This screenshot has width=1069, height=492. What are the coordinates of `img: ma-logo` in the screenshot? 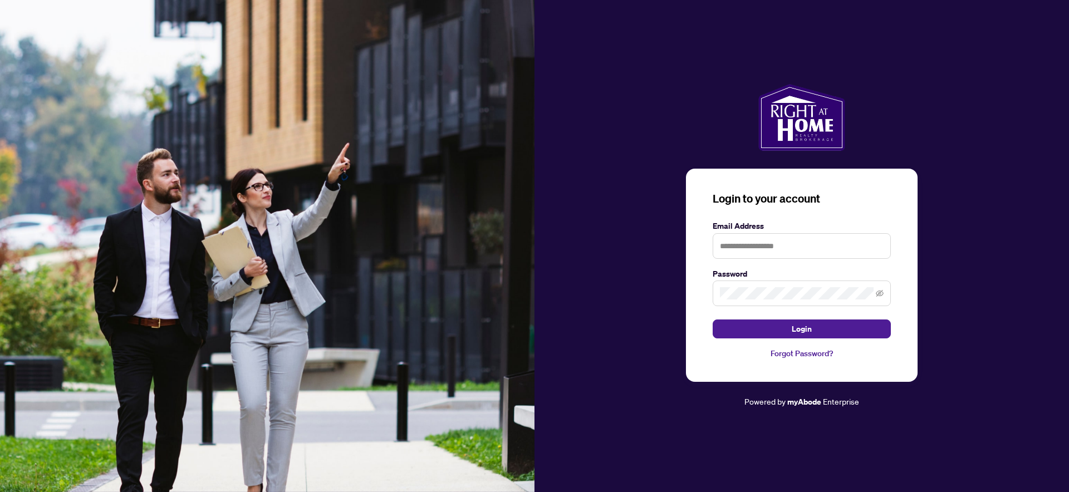 It's located at (801, 117).